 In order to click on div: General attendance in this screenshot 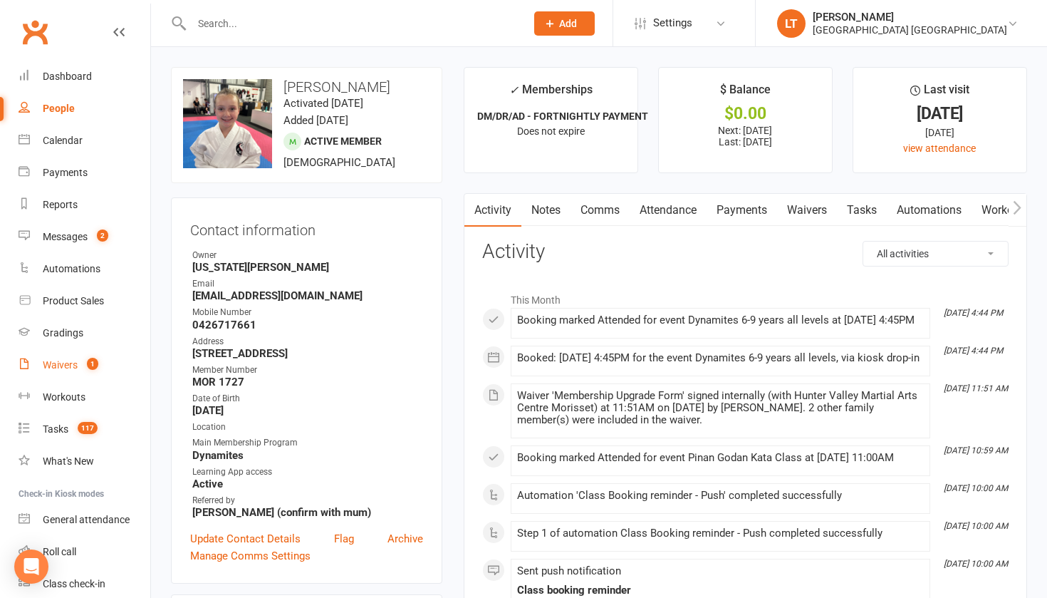, I will do `click(86, 519)`.